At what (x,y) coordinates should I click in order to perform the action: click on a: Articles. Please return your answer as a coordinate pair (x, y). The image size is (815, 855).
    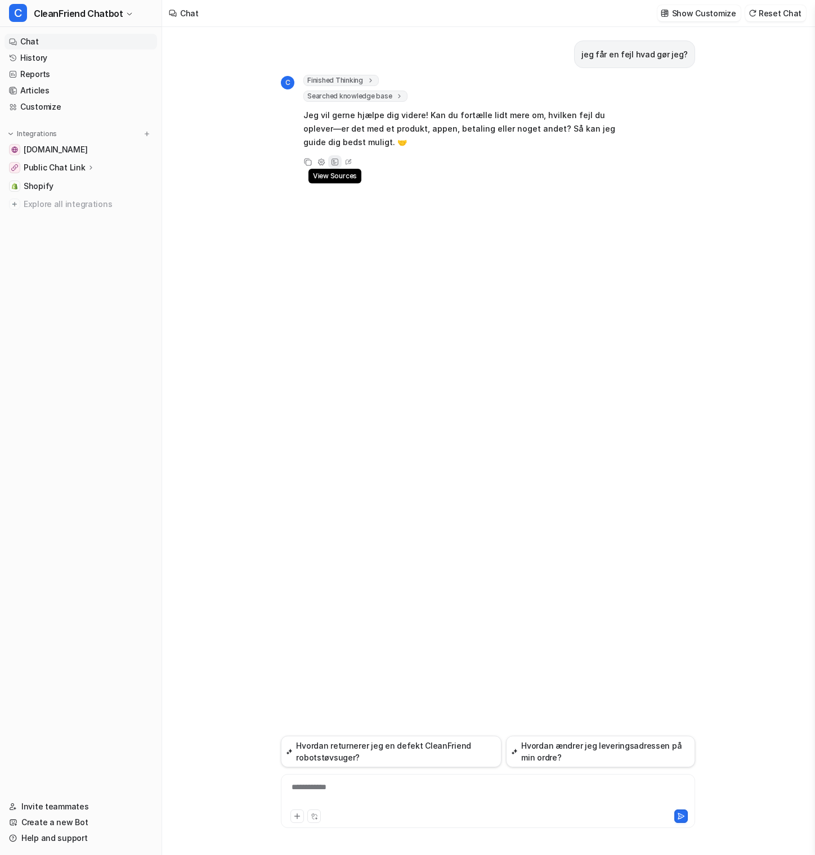
    Looking at the image, I should click on (80, 91).